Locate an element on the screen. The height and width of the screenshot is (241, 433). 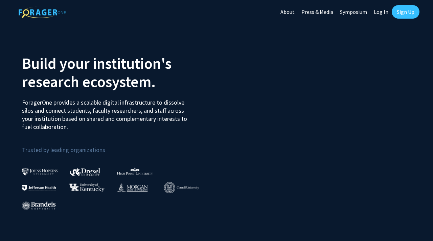
img: Drexel University is located at coordinates (85, 172).